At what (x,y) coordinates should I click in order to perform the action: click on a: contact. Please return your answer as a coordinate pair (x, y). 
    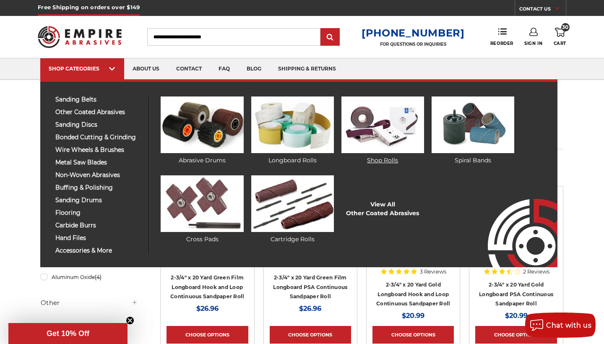
    Looking at the image, I should click on (189, 69).